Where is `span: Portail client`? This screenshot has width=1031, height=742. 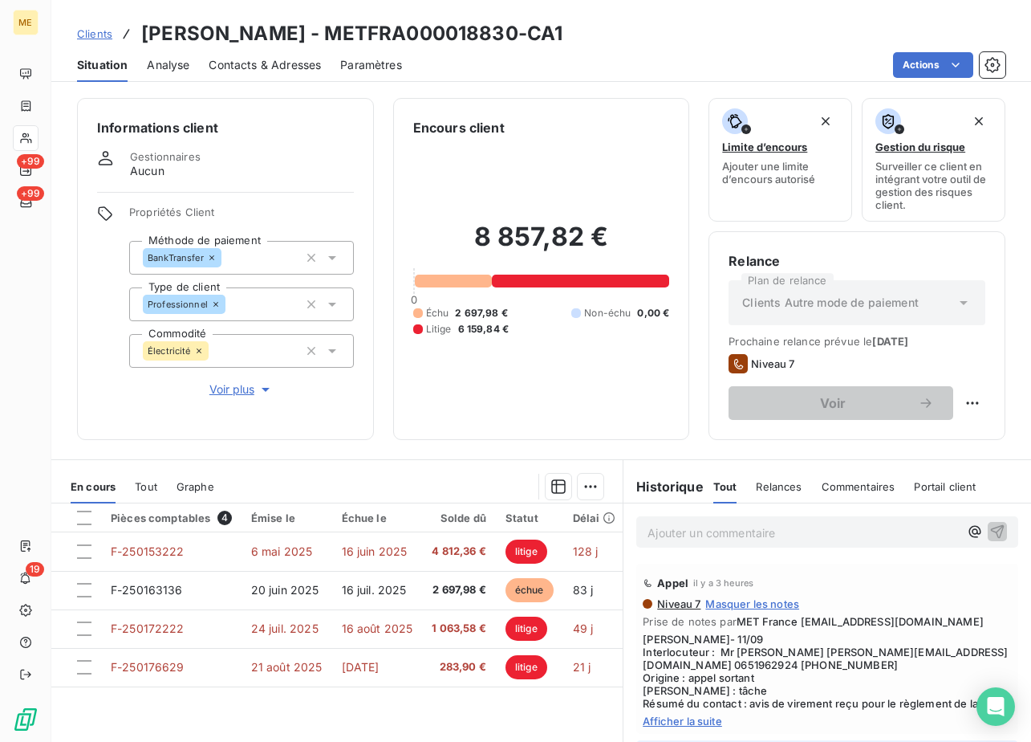 span: Portail client is located at coordinates (945, 486).